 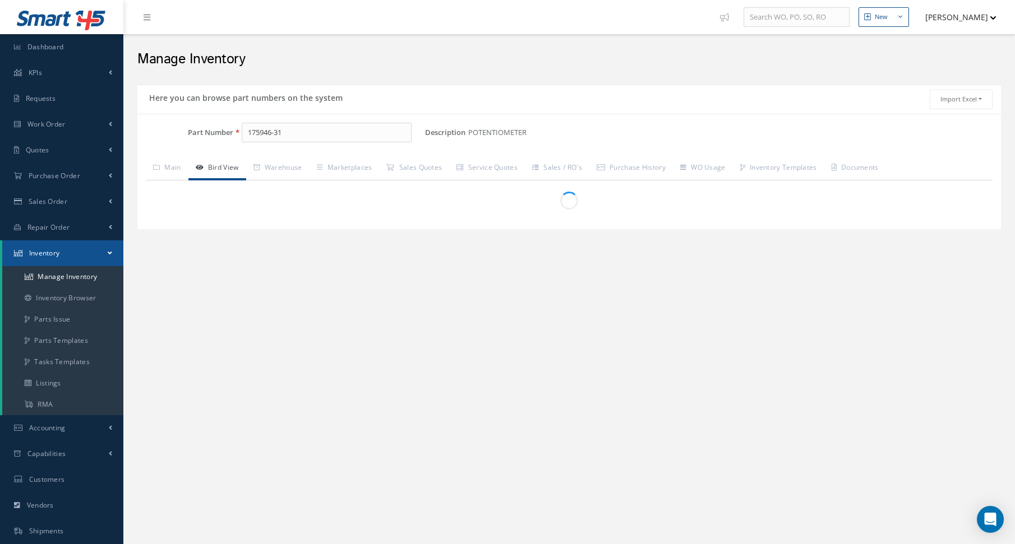 What do you see at coordinates (277, 169) in the screenshot?
I see `a: Warehouse` at bounding box center [277, 169].